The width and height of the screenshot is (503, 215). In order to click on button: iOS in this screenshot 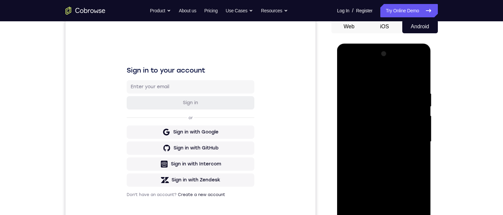, I will do `click(384, 27)`.